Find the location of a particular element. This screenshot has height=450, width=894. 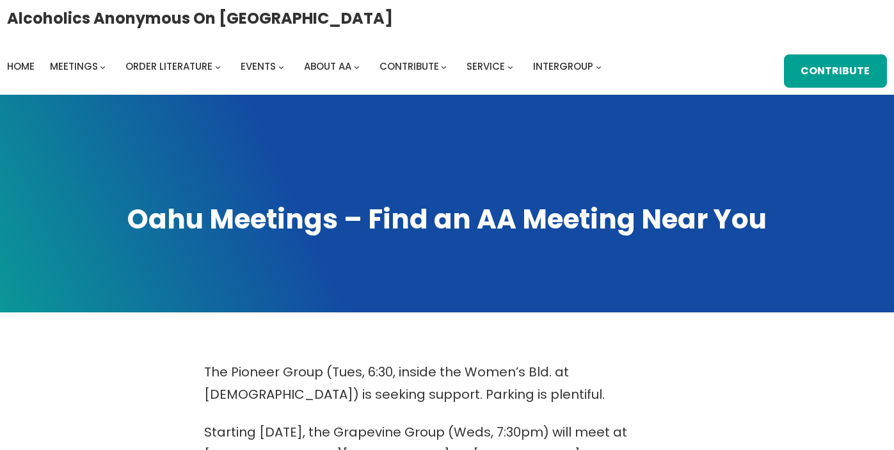

span: Order Literature is located at coordinates (169, 66).